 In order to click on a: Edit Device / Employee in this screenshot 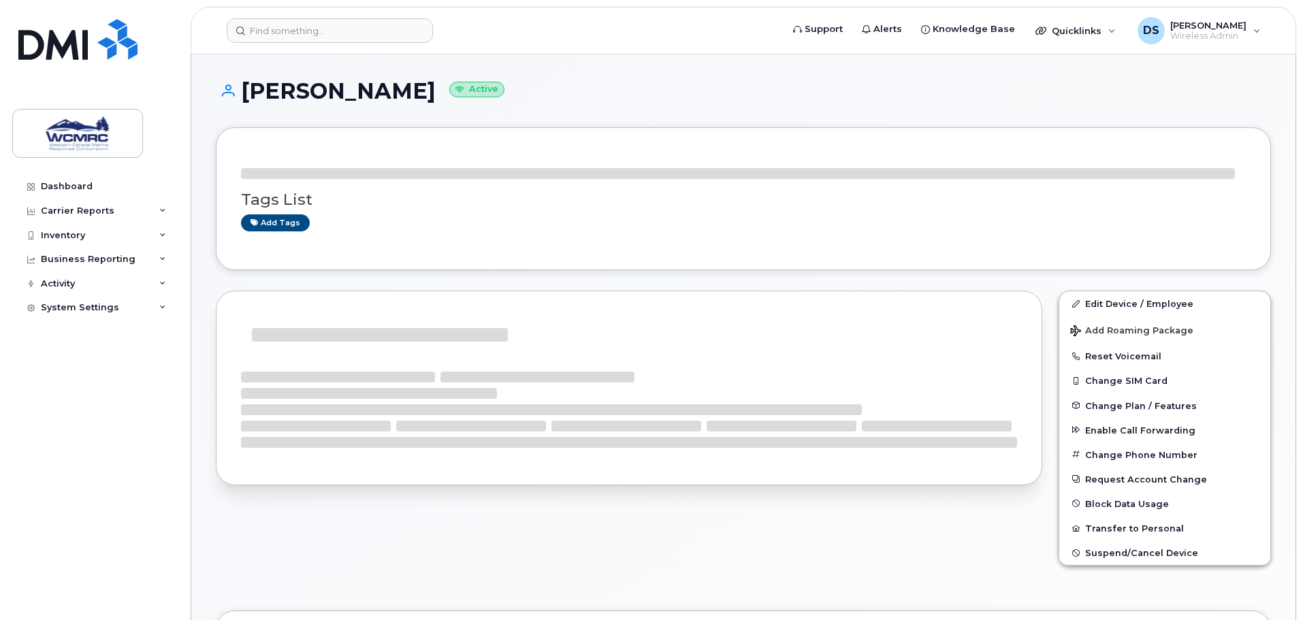, I will do `click(1165, 304)`.